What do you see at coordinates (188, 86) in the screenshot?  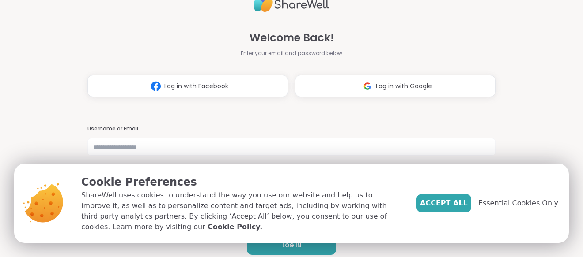 I see `button: Log in with Facebook` at bounding box center [188, 86].